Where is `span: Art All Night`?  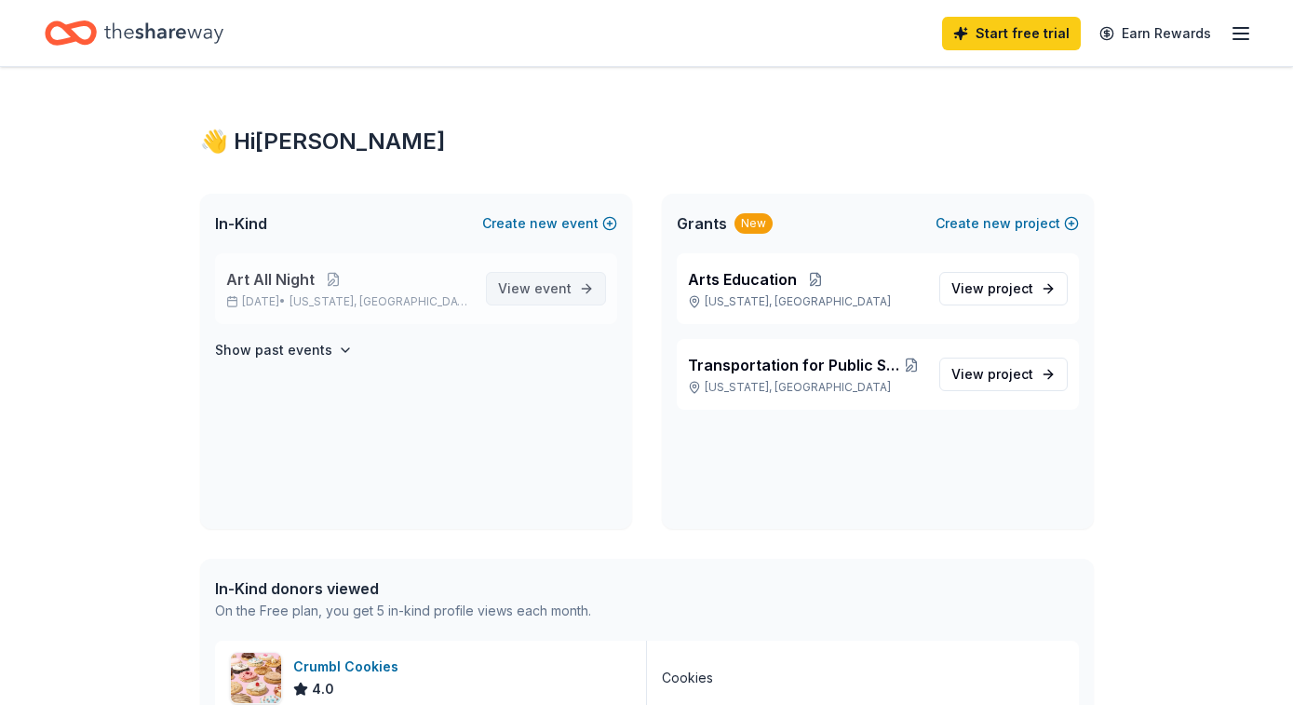 span: Art All Night is located at coordinates (270, 279).